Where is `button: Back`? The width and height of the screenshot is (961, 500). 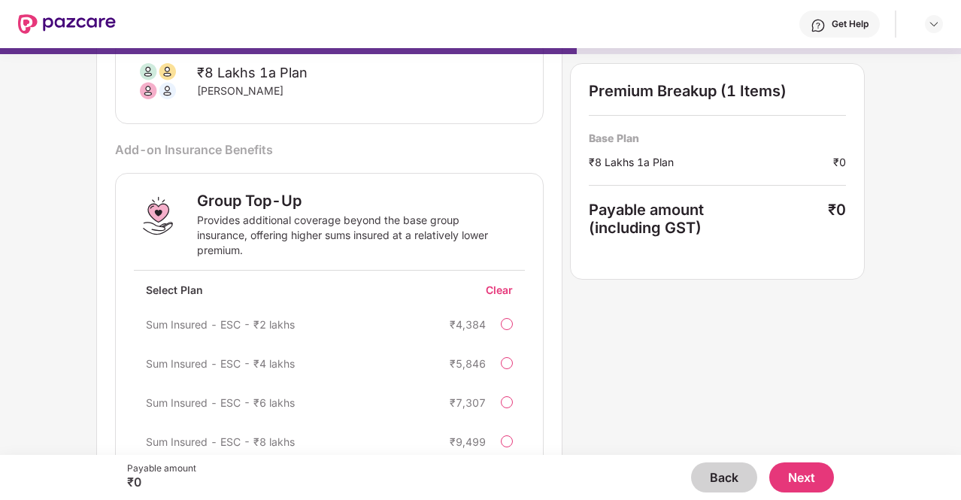 button: Back is located at coordinates (724, 478).